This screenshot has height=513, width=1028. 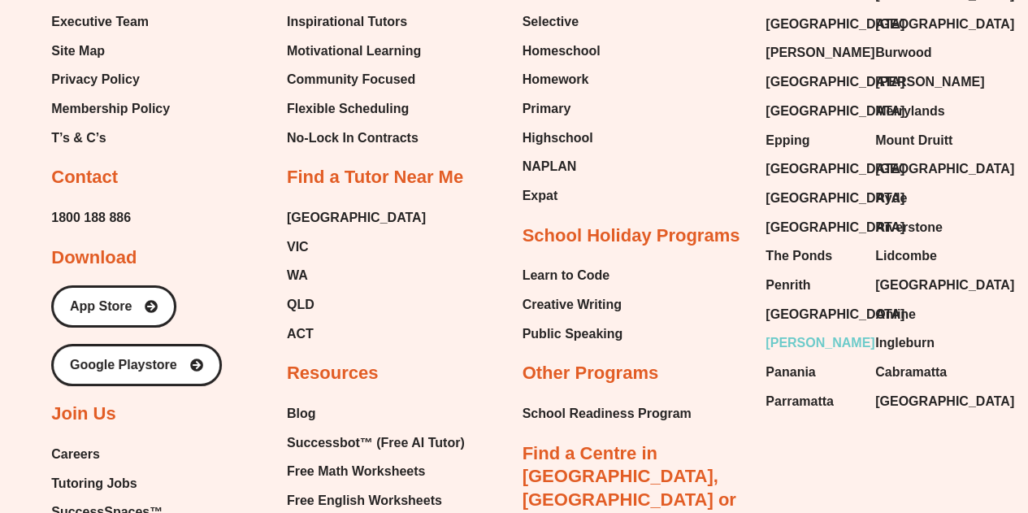 What do you see at coordinates (903, 53) in the screenshot?
I see `span: Burwood` at bounding box center [903, 53].